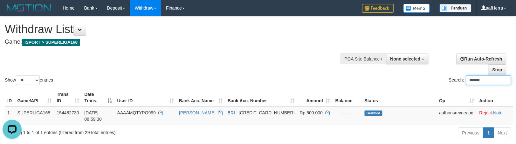 Image resolution: width=516 pixels, height=144 pixels. Describe the element at coordinates (29, 8) in the screenshot. I see `img: MOTION_logo.png` at that location.